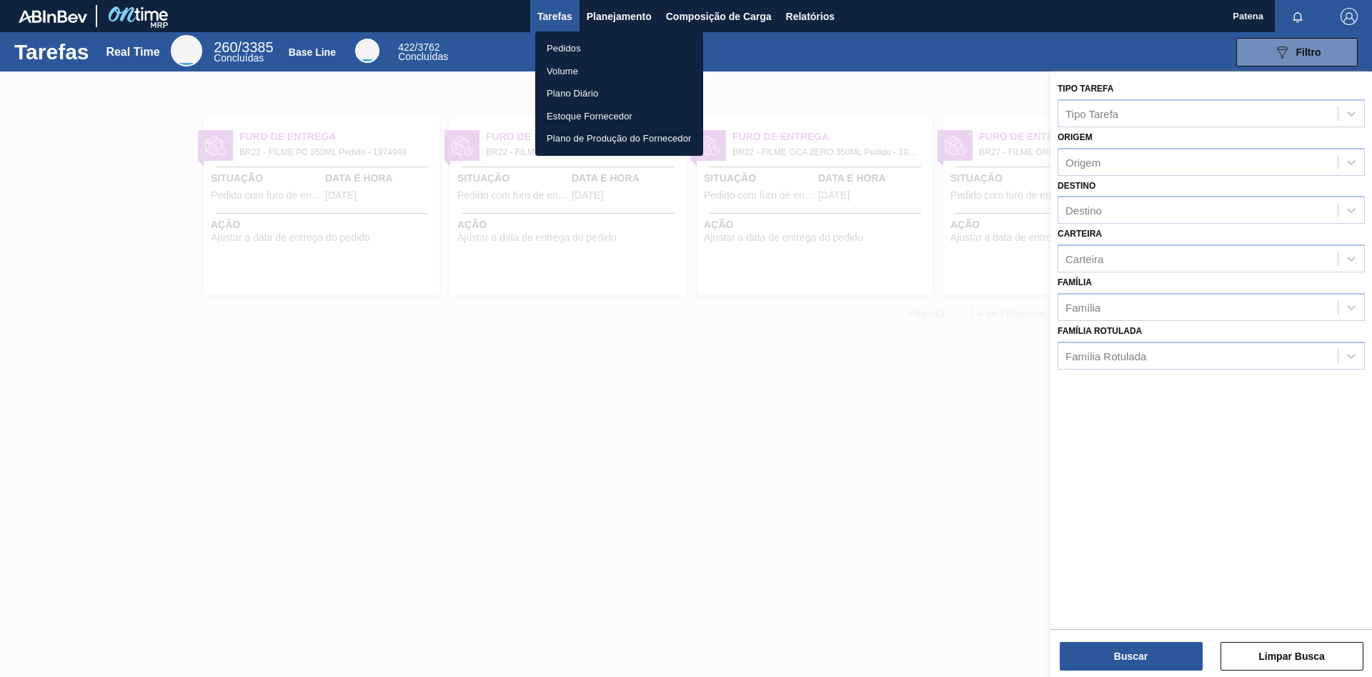  What do you see at coordinates (619, 116) in the screenshot?
I see `li: Estoque Fornecedor` at bounding box center [619, 116].